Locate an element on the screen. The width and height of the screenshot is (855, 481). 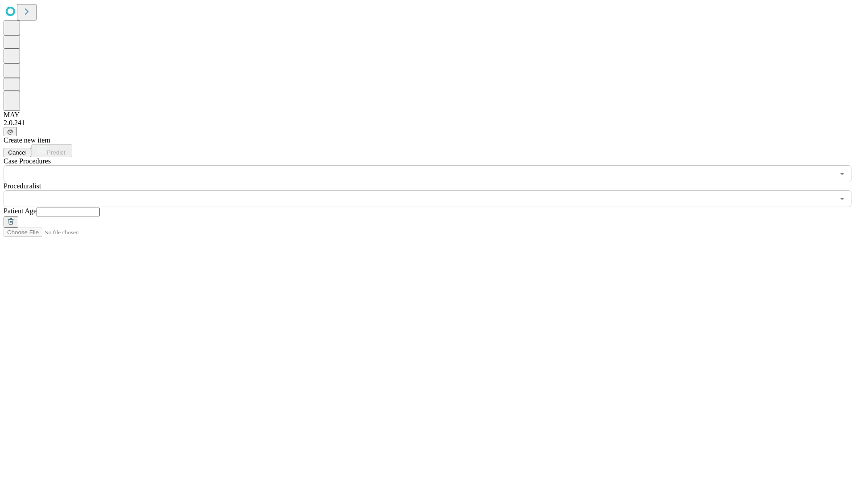
span: Cancel is located at coordinates (17, 152).